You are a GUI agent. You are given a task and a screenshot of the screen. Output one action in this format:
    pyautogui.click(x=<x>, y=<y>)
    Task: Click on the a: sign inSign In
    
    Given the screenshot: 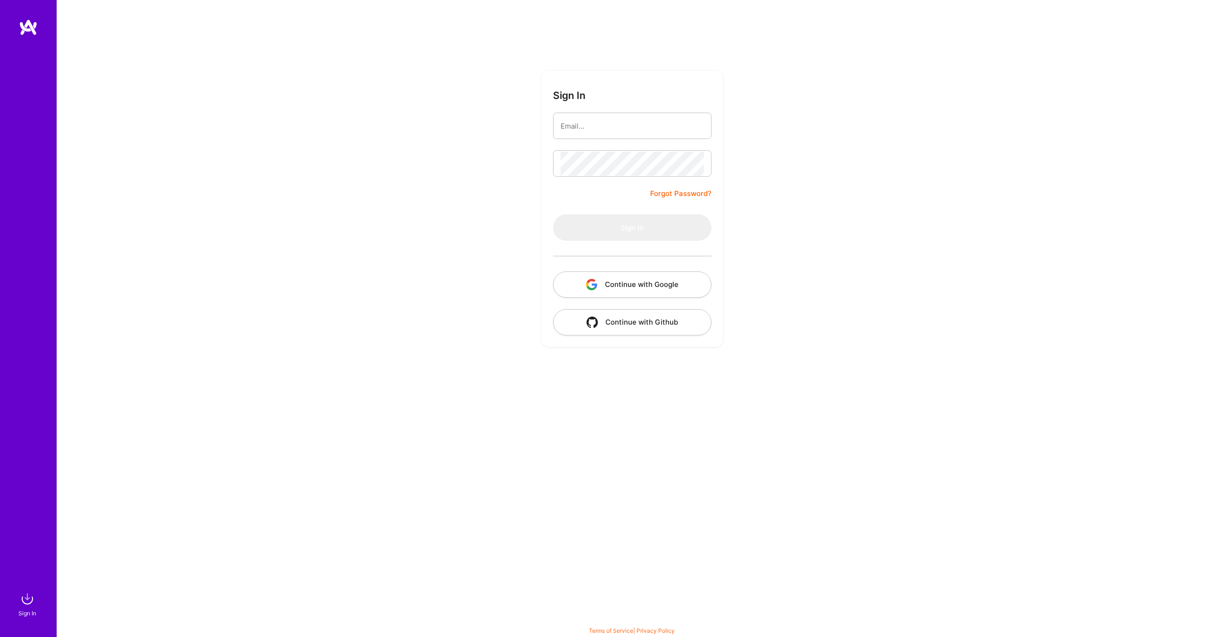 What is the action you would take?
    pyautogui.click(x=28, y=604)
    